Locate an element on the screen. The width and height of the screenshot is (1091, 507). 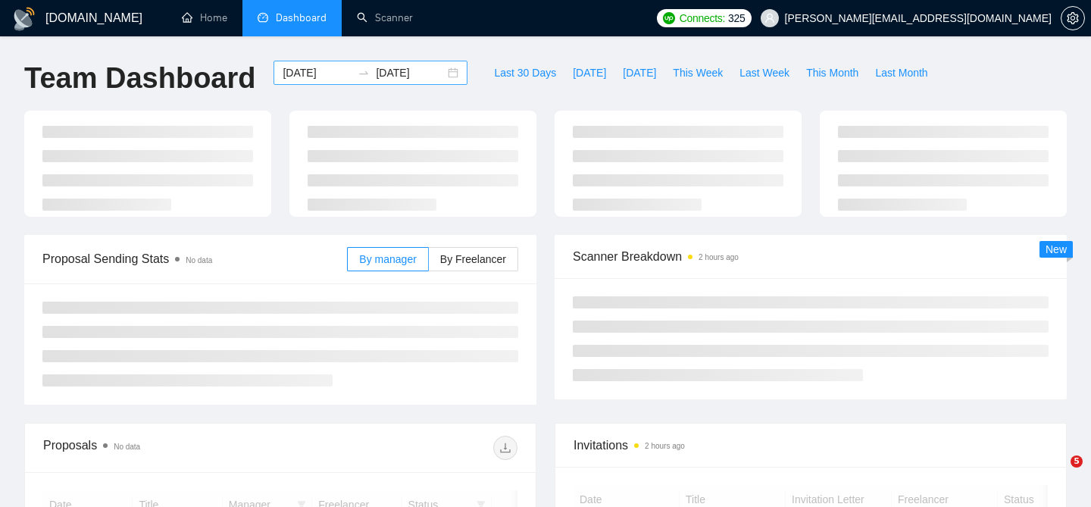
input: Start date is located at coordinates (317, 73).